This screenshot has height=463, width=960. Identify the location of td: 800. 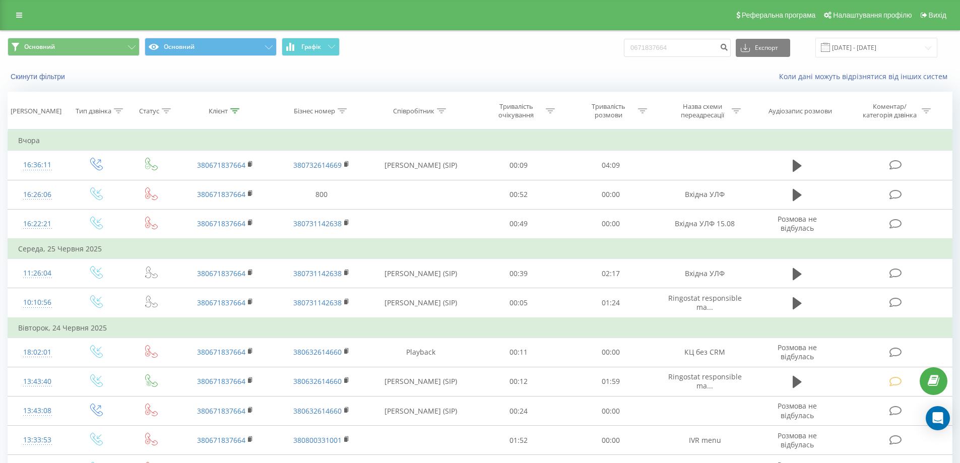
(321, 194).